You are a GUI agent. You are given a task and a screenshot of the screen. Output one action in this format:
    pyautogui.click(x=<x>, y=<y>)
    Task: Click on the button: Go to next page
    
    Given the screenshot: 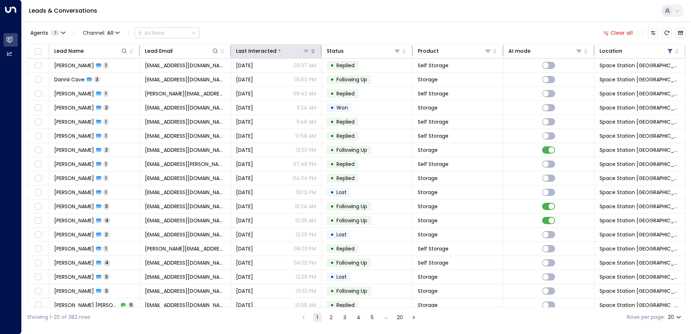 What is the action you would take?
    pyautogui.click(x=414, y=317)
    